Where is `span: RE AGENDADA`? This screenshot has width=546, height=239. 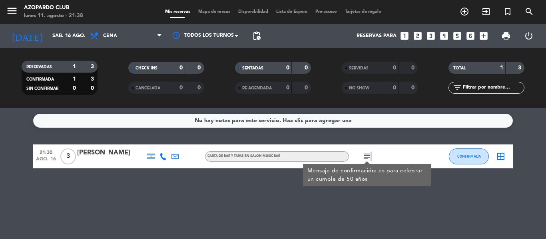 span: RE AGENDADA is located at coordinates (257, 88).